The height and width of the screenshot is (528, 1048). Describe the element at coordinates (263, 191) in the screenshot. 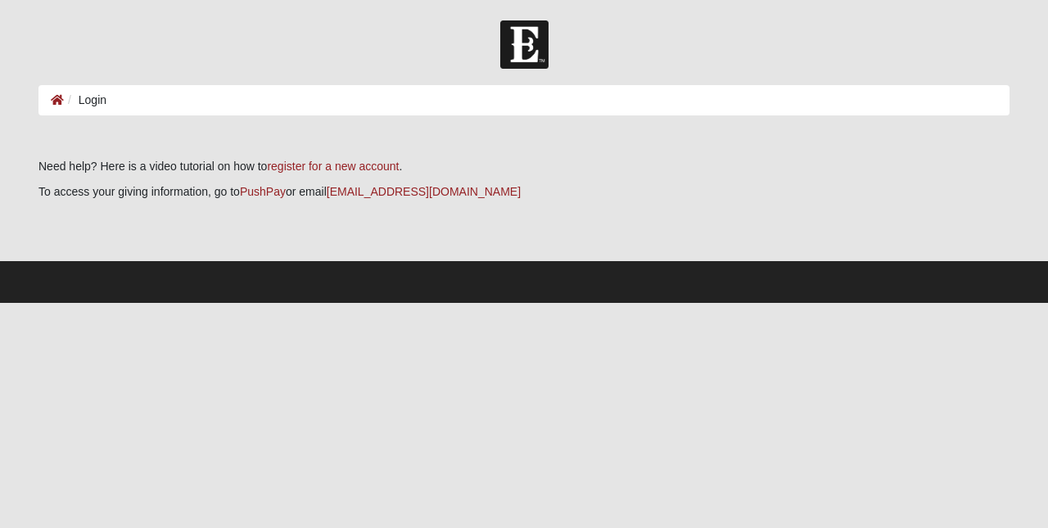

I see `a: PushPay` at that location.